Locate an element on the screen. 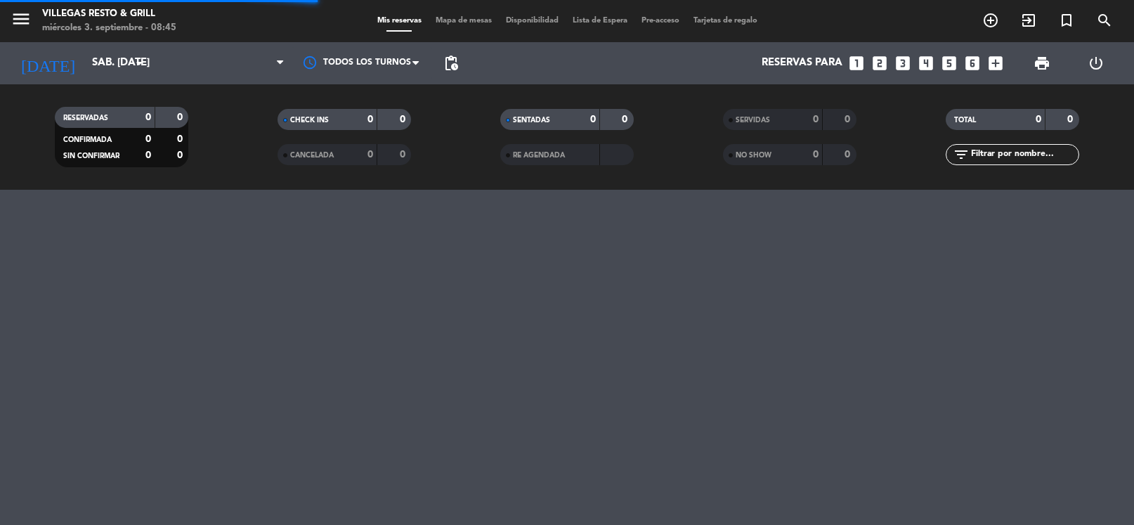 The height and width of the screenshot is (525, 1134). i: arrow_drop_down is located at coordinates (139, 63).